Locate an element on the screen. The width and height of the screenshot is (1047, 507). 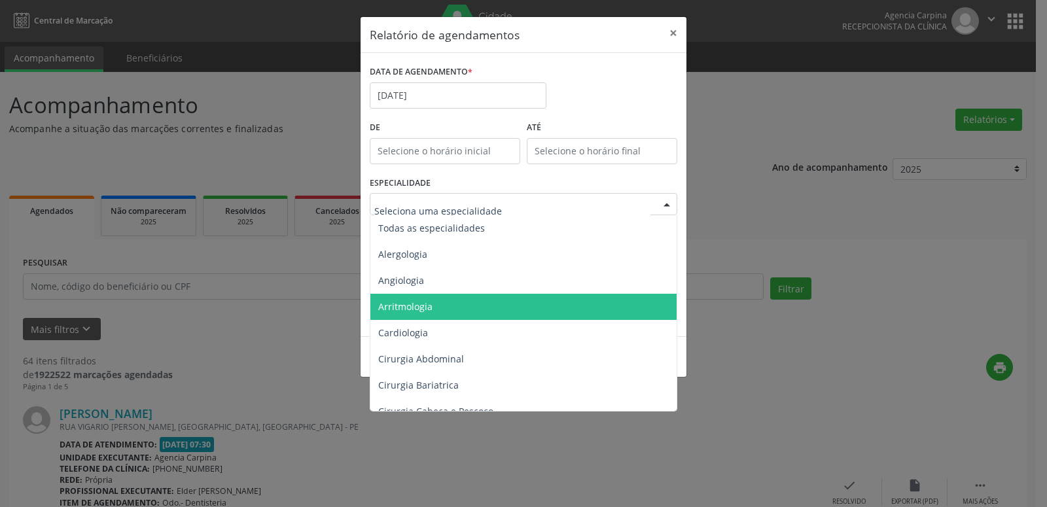
span: Angiologia is located at coordinates (401, 280).